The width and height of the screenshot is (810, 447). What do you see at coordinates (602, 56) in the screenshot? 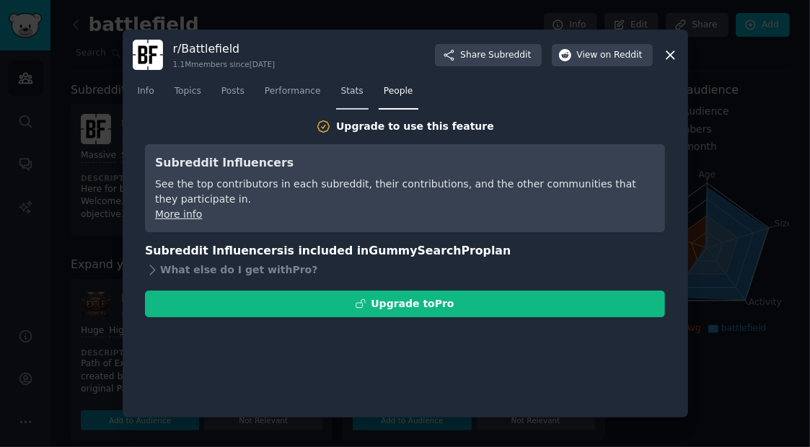
I see `a: Viewon Reddit` at bounding box center [602, 56].